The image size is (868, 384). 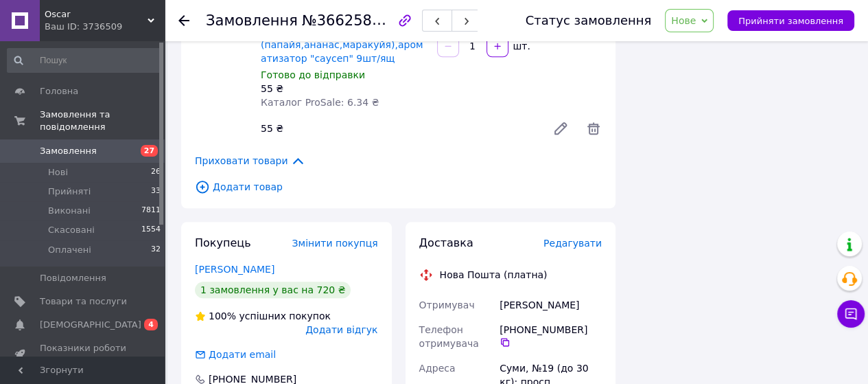 What do you see at coordinates (335, 243) in the screenshot?
I see `span: Змінити покупця` at bounding box center [335, 243].